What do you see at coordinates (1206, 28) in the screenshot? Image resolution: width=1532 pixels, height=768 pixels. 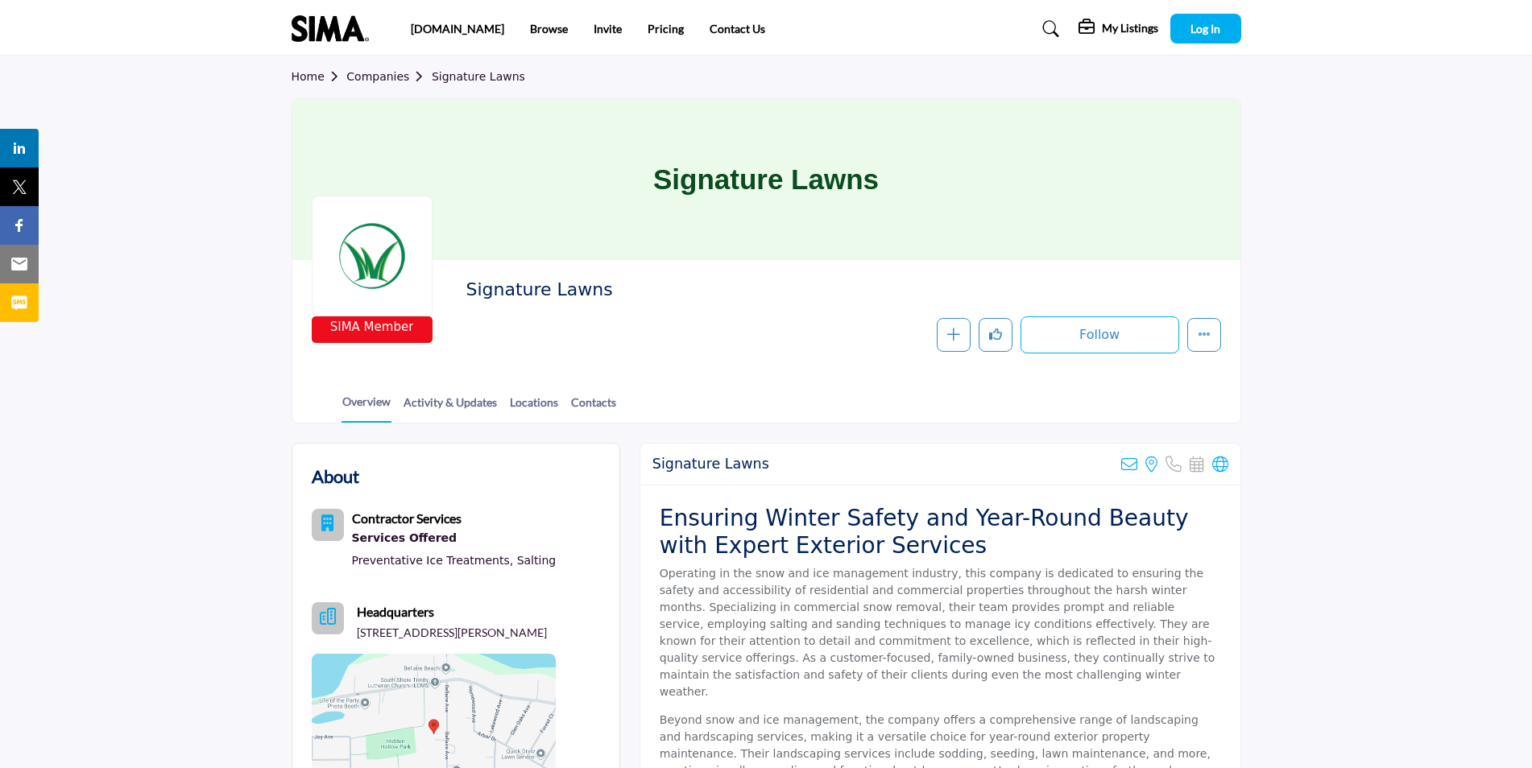 I see `button: Log In` at bounding box center [1206, 28].